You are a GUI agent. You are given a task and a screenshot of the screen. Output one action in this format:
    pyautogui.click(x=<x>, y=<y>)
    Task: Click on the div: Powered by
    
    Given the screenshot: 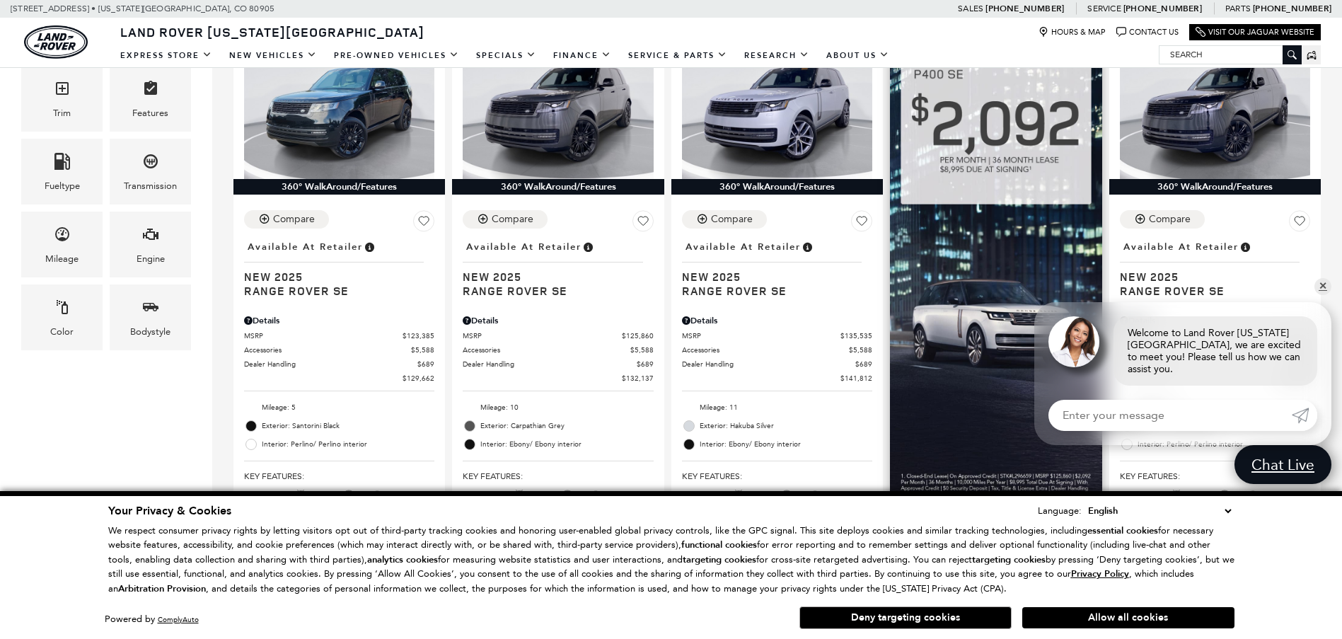 What is the action you would take?
    pyautogui.click(x=151, y=619)
    